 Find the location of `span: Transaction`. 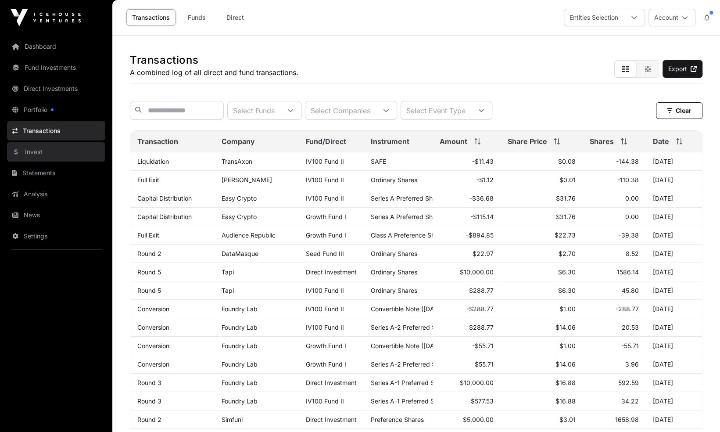

span: Transaction is located at coordinates (157, 141).